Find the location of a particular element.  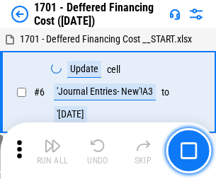

img: Support is located at coordinates (175, 14).